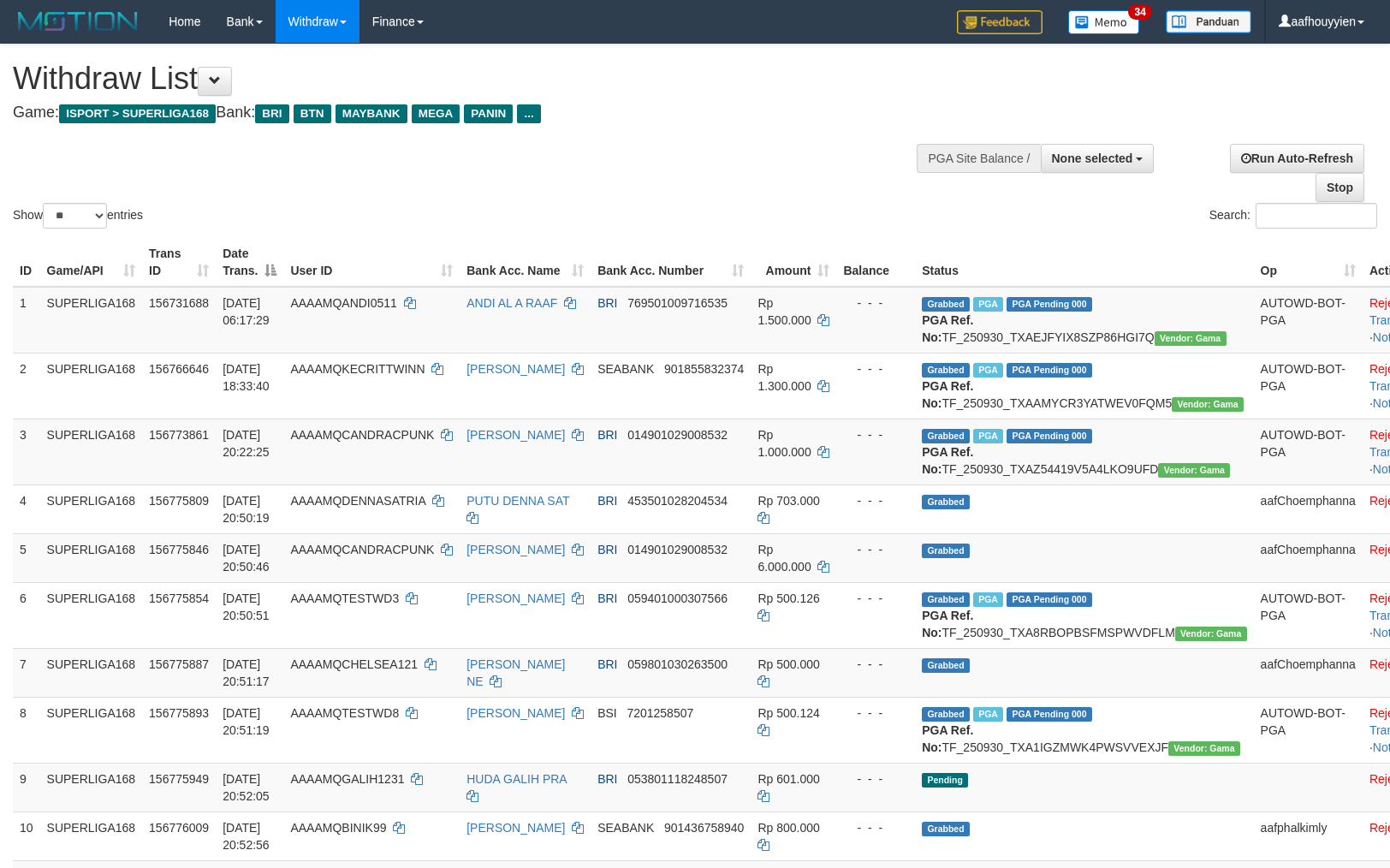 The width and height of the screenshot is (1390, 868). What do you see at coordinates (988, 436) in the screenshot?
I see `span: Marked by aafsengchandara` at bounding box center [988, 436].